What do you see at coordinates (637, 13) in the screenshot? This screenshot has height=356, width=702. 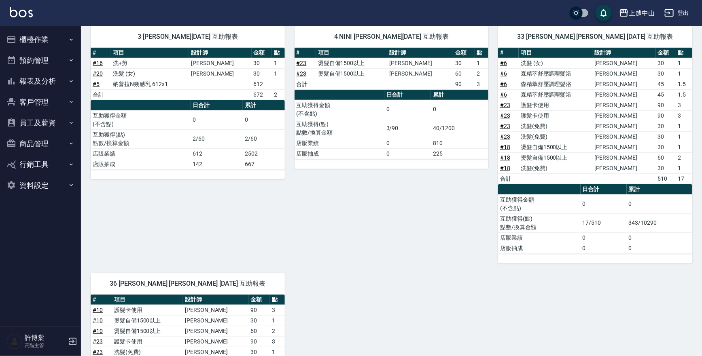 I see `button: 上越中山` at bounding box center [637, 13].